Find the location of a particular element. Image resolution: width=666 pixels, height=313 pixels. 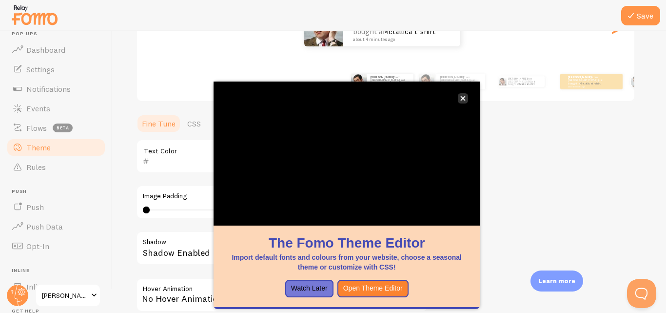

img: fomo-relay-logo-orange.svg is located at coordinates (35, 15).